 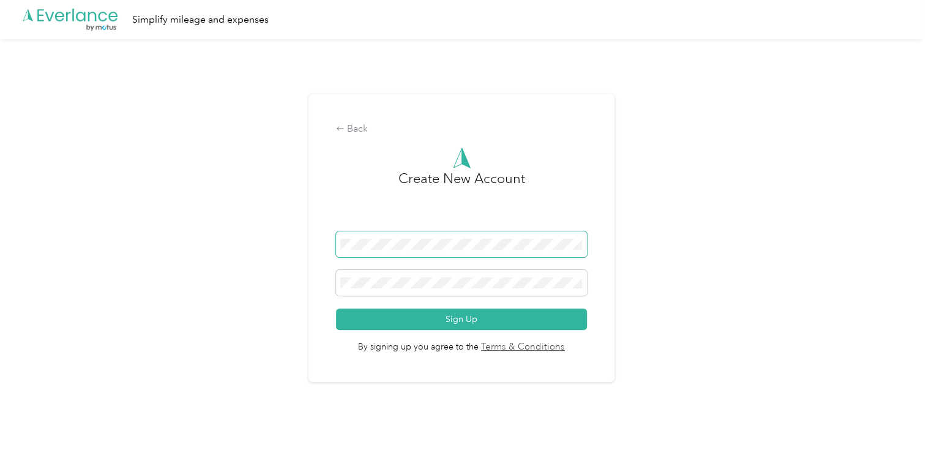 I want to click on div: Simplify mileage and expenses, so click(x=200, y=20).